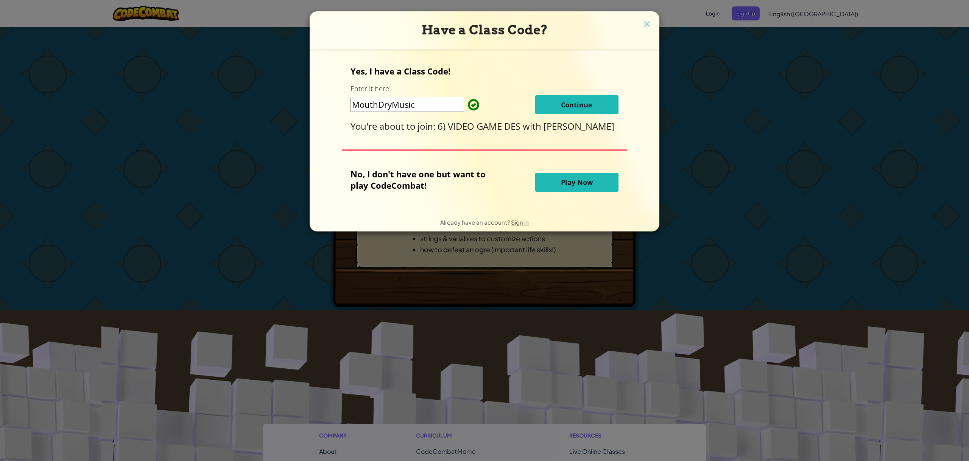  What do you see at coordinates (424, 180) in the screenshot?
I see `p: No, I don't have one but want to play CodeCombat!` at bounding box center [424, 180].